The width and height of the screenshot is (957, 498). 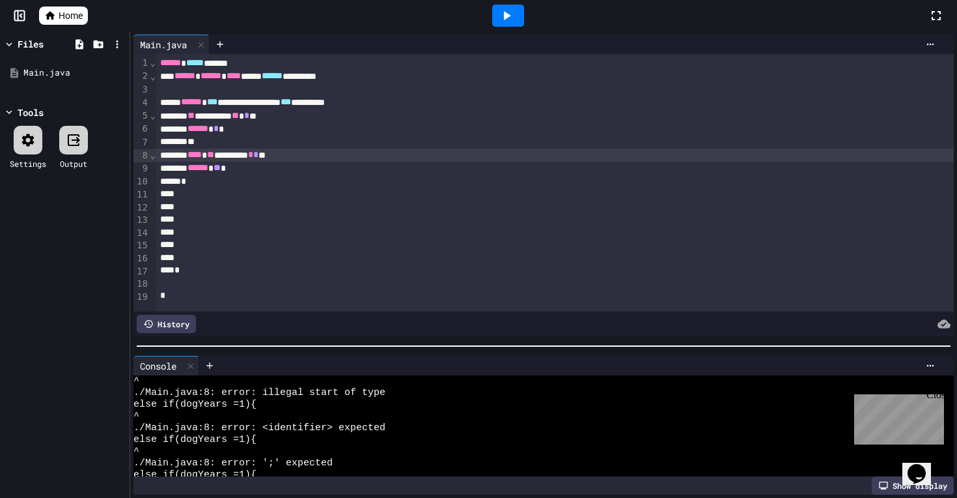 I want to click on div: Files, so click(x=31, y=44).